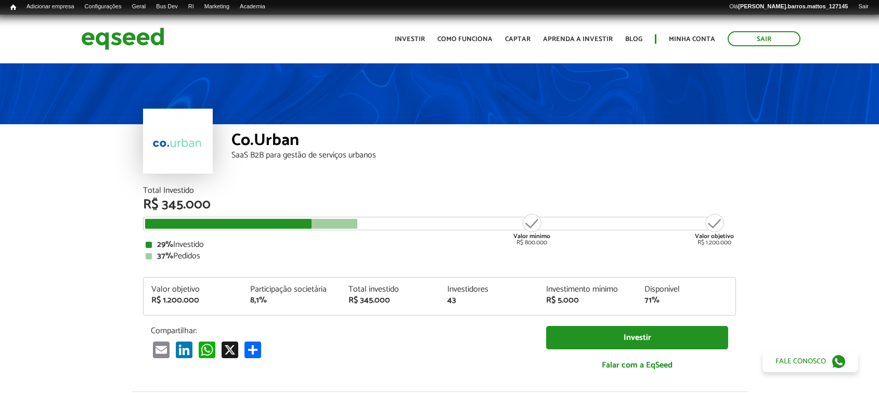 The image size is (879, 393). Describe the element at coordinates (50, 7) in the screenshot. I see `a: Adicionar empresa` at that location.